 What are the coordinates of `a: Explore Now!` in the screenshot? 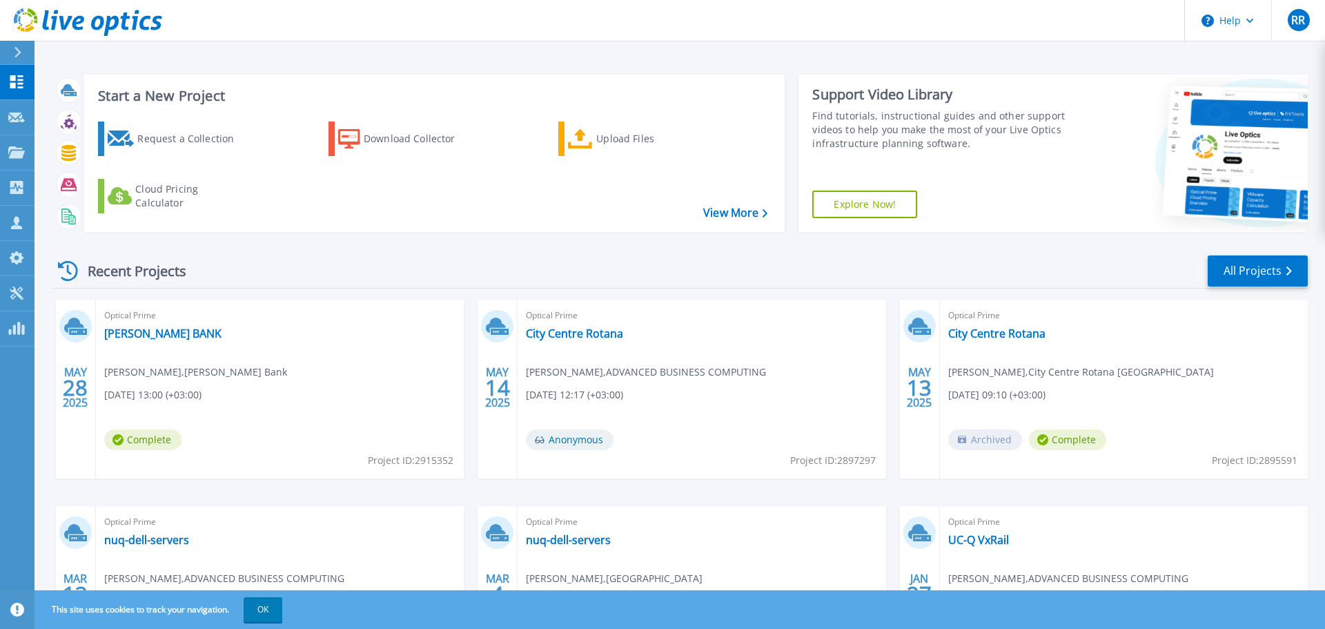 It's located at (865, 204).